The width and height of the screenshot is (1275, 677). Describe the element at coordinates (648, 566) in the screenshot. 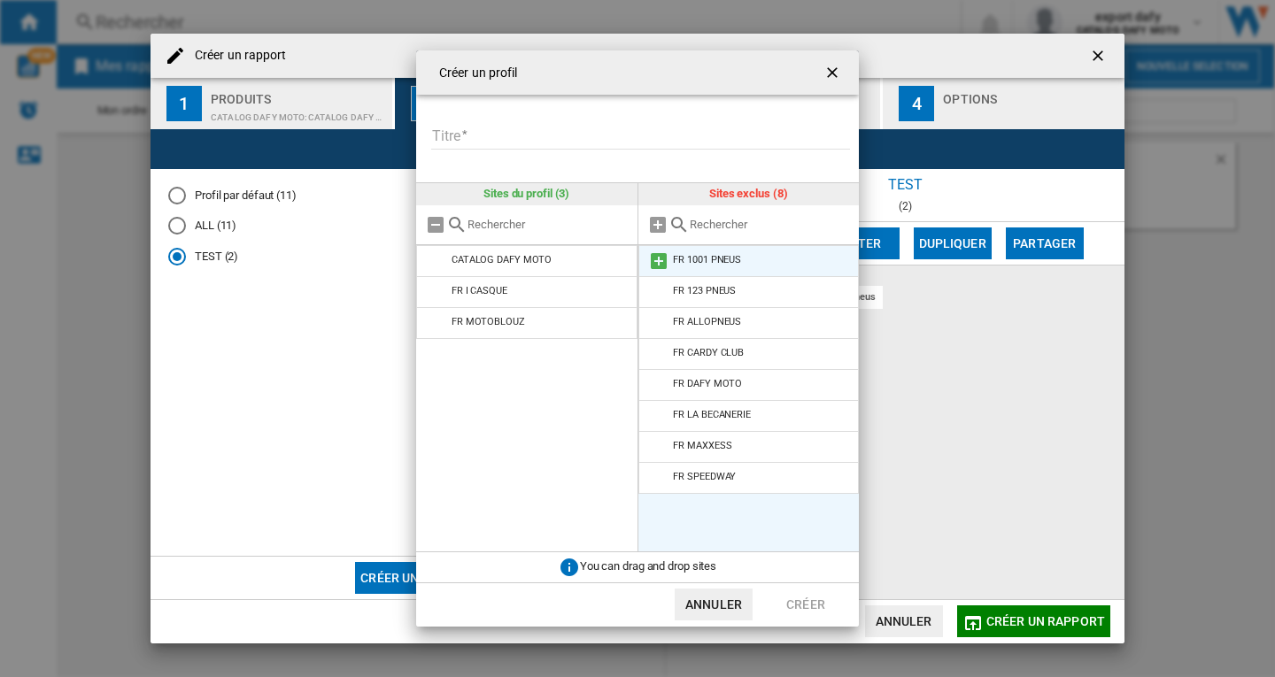

I see `span: You can drag and drop sites` at that location.